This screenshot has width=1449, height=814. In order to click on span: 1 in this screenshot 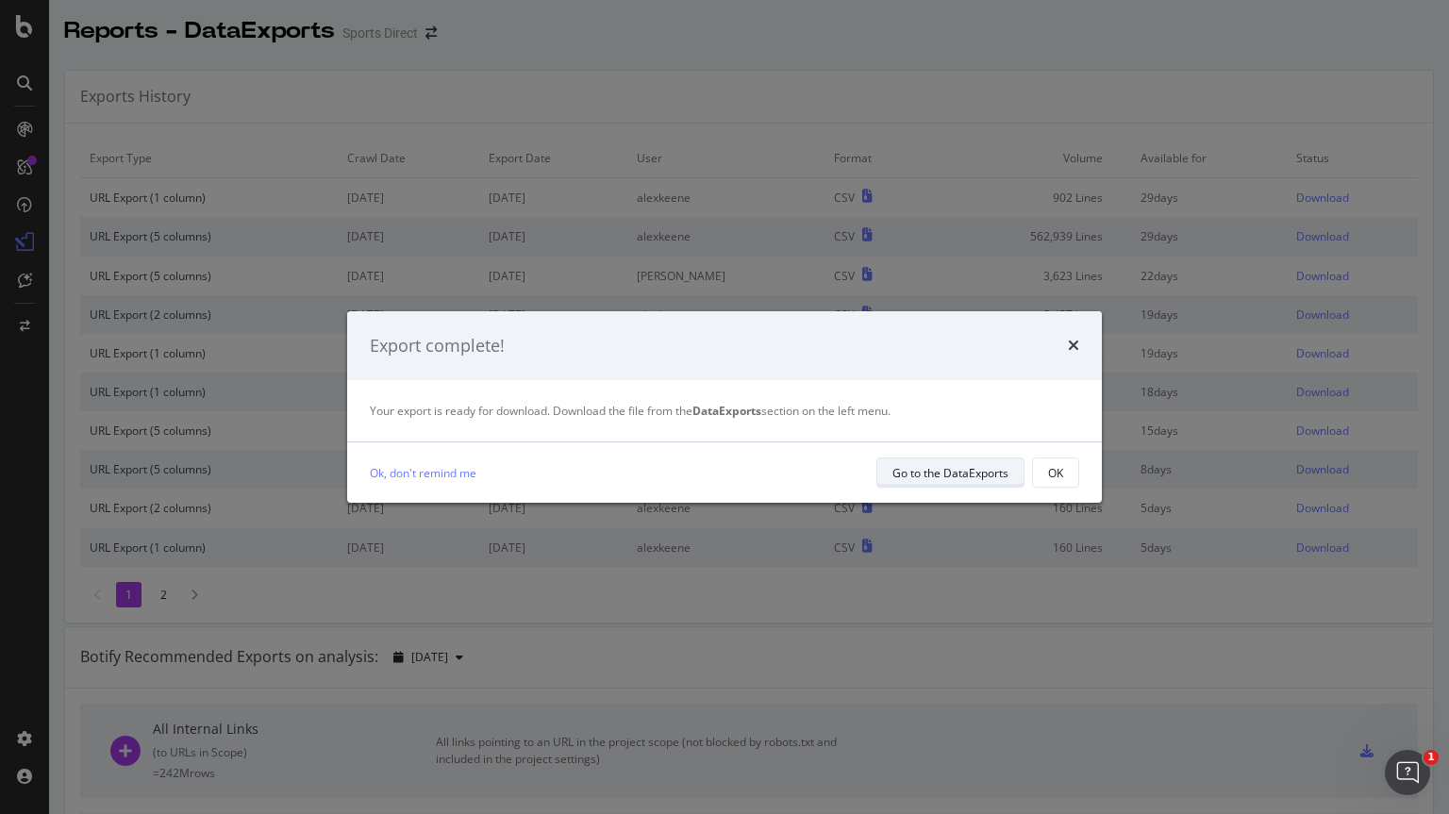, I will do `click(1431, 757)`.